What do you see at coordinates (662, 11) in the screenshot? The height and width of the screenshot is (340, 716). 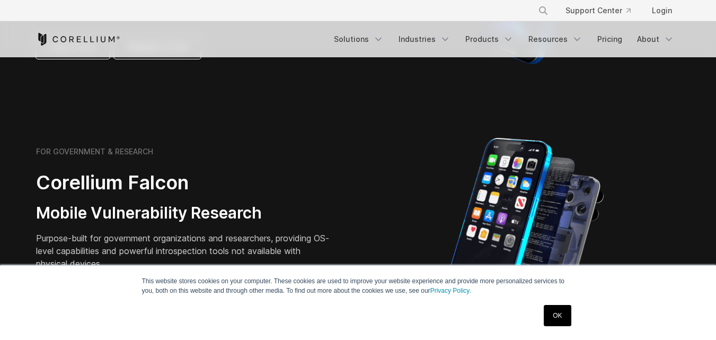 I see `a: Login` at bounding box center [662, 11].